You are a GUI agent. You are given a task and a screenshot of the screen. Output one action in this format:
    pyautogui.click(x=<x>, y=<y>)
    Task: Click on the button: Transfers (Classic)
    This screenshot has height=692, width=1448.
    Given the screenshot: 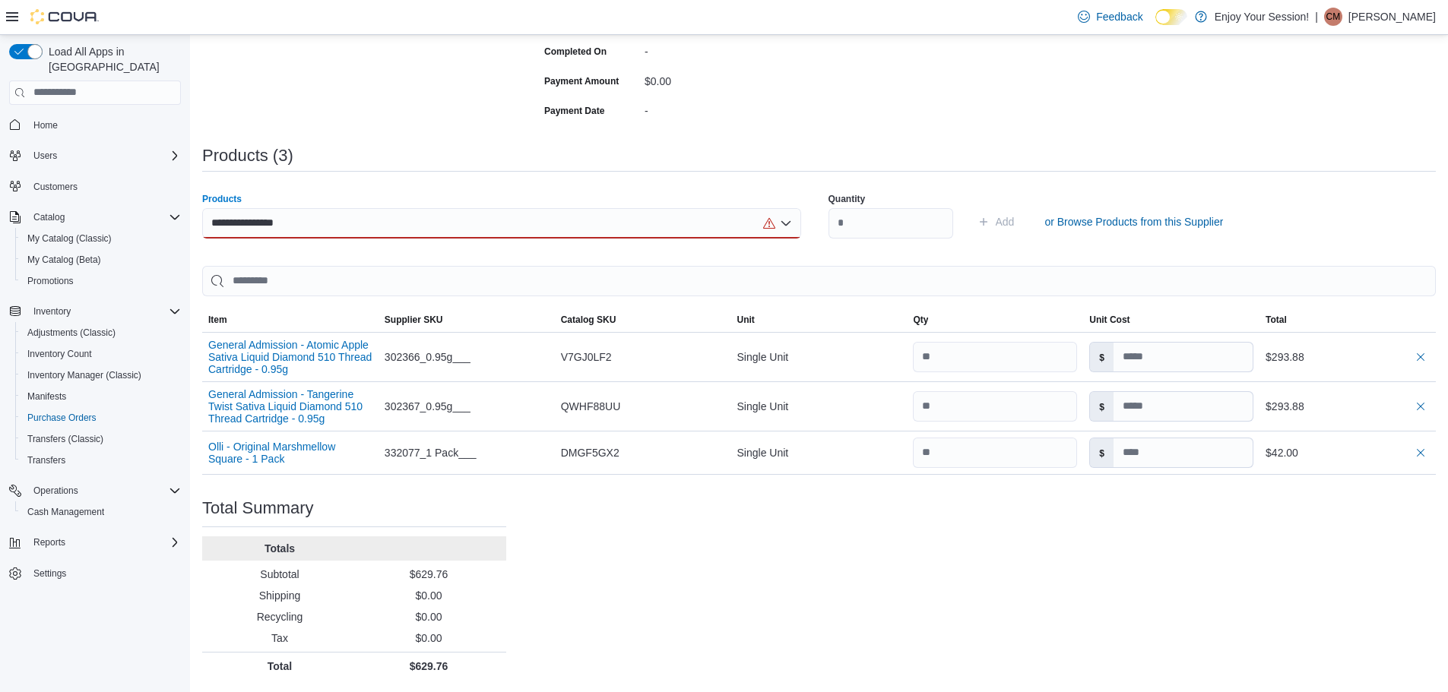 What is the action you would take?
    pyautogui.click(x=101, y=439)
    